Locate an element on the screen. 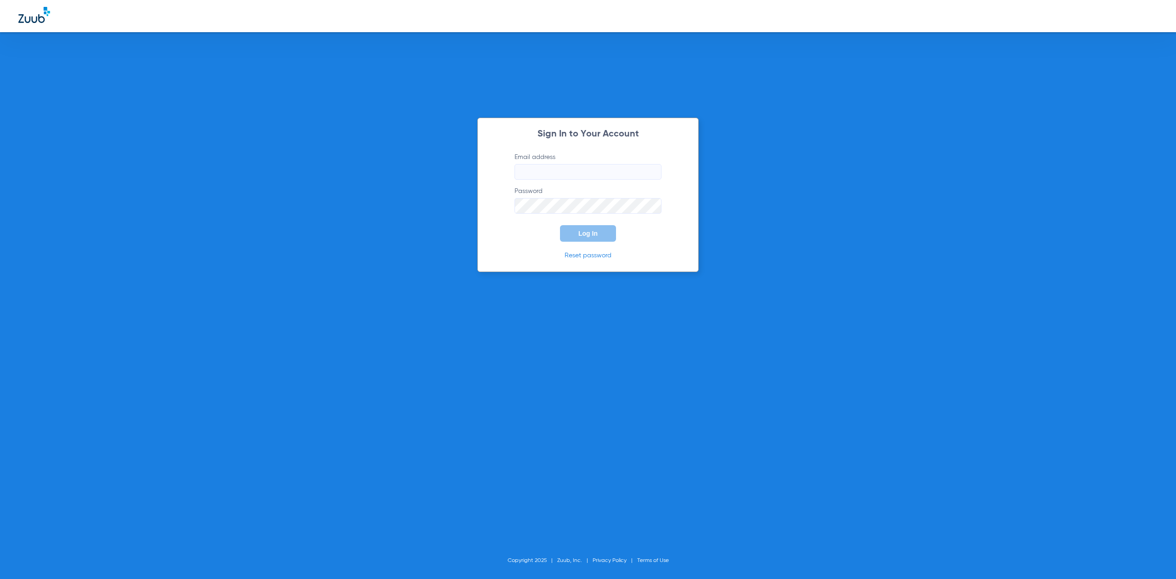  a: Reset password is located at coordinates (588, 255).